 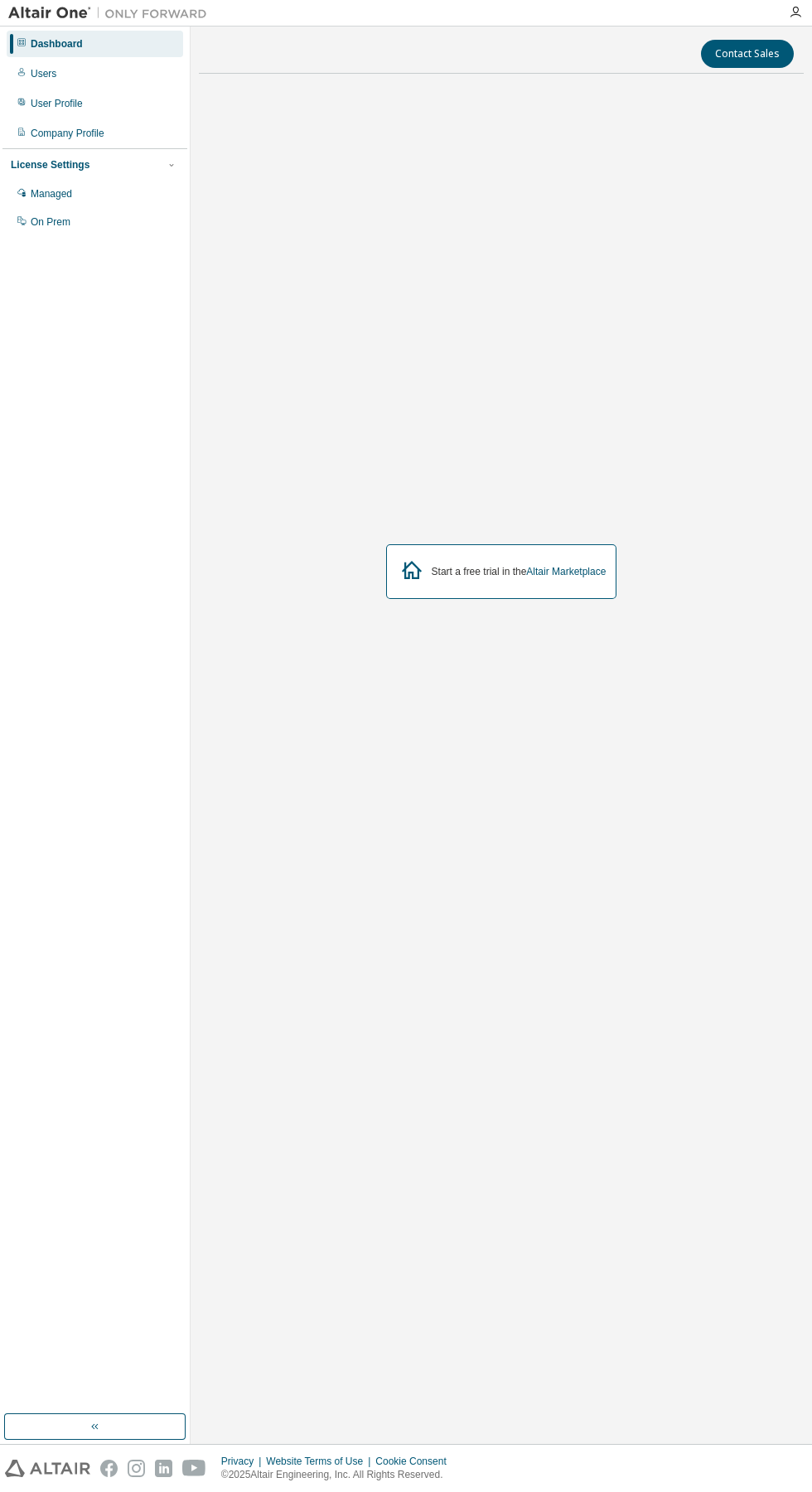 I want to click on img: linkedin.svg, so click(x=163, y=1468).